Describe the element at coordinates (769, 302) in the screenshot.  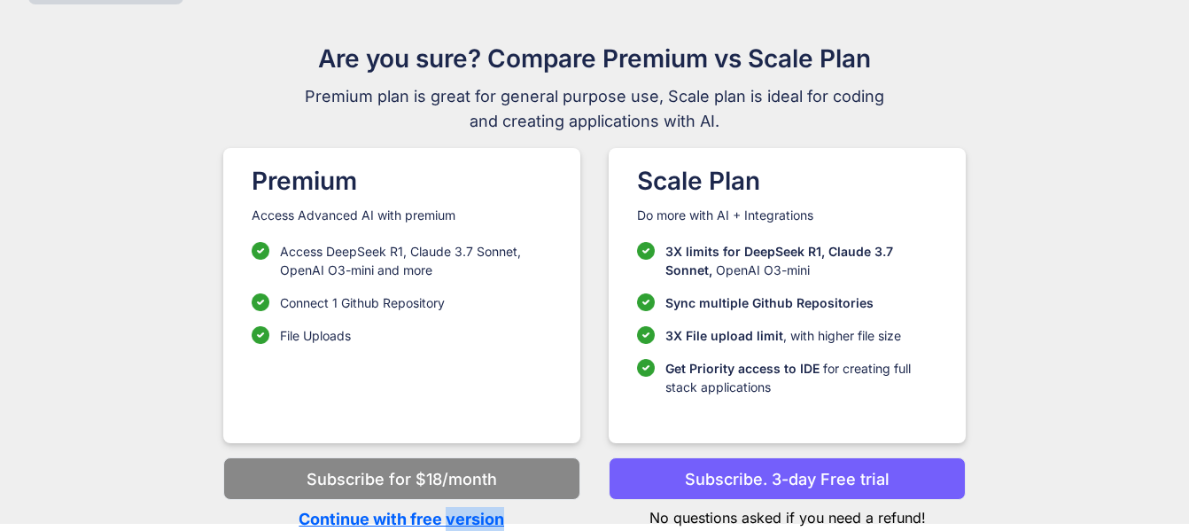
I see `p: Sync multiple Github Repositories` at that location.